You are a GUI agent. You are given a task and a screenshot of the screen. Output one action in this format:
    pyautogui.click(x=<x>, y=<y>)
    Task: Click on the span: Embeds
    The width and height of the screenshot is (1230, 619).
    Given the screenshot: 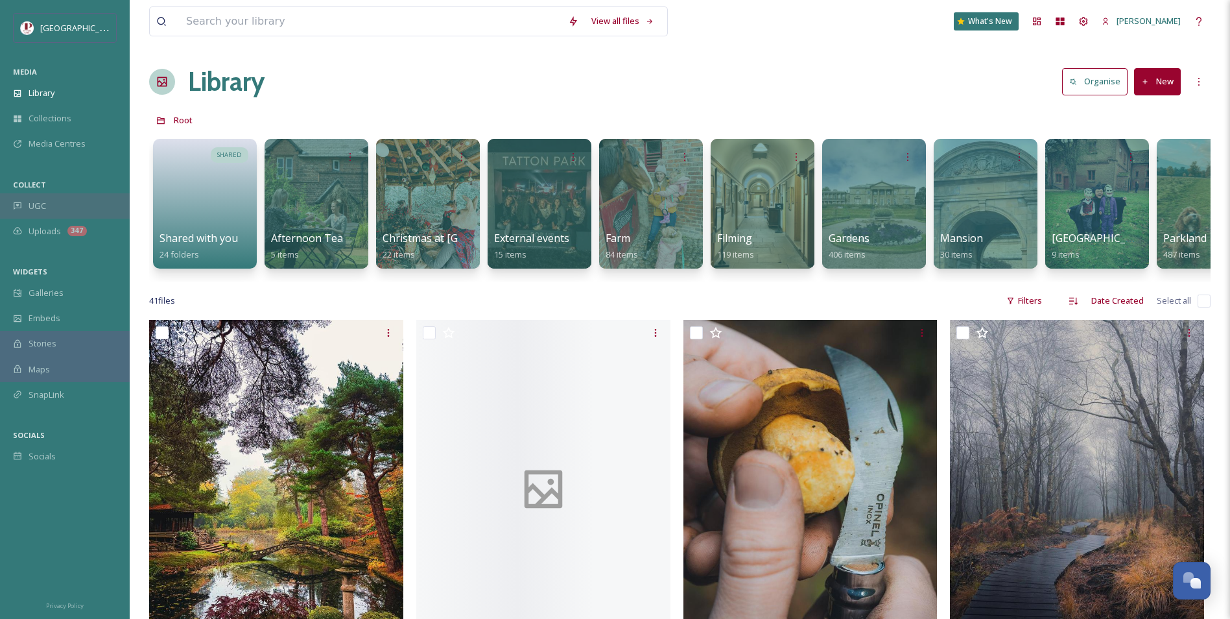 What is the action you would take?
    pyautogui.click(x=44, y=318)
    